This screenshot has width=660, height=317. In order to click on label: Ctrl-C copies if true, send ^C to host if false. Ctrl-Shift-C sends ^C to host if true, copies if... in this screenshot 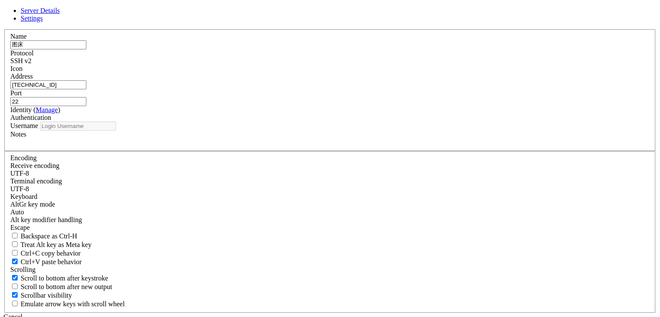, I will do `click(46, 253)`.